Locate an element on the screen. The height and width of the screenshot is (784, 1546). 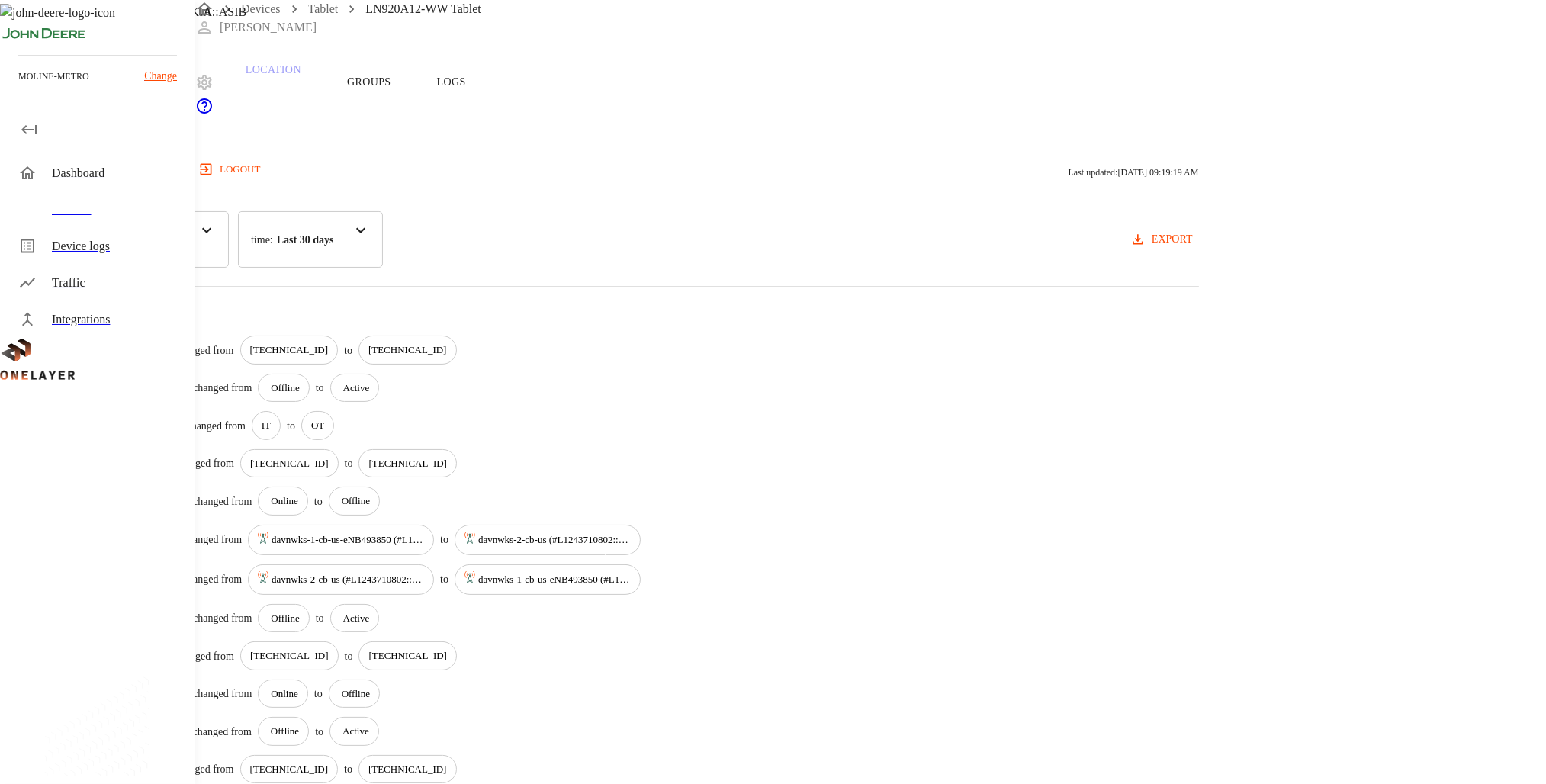
p: Last 30 days is located at coordinates (305, 239).